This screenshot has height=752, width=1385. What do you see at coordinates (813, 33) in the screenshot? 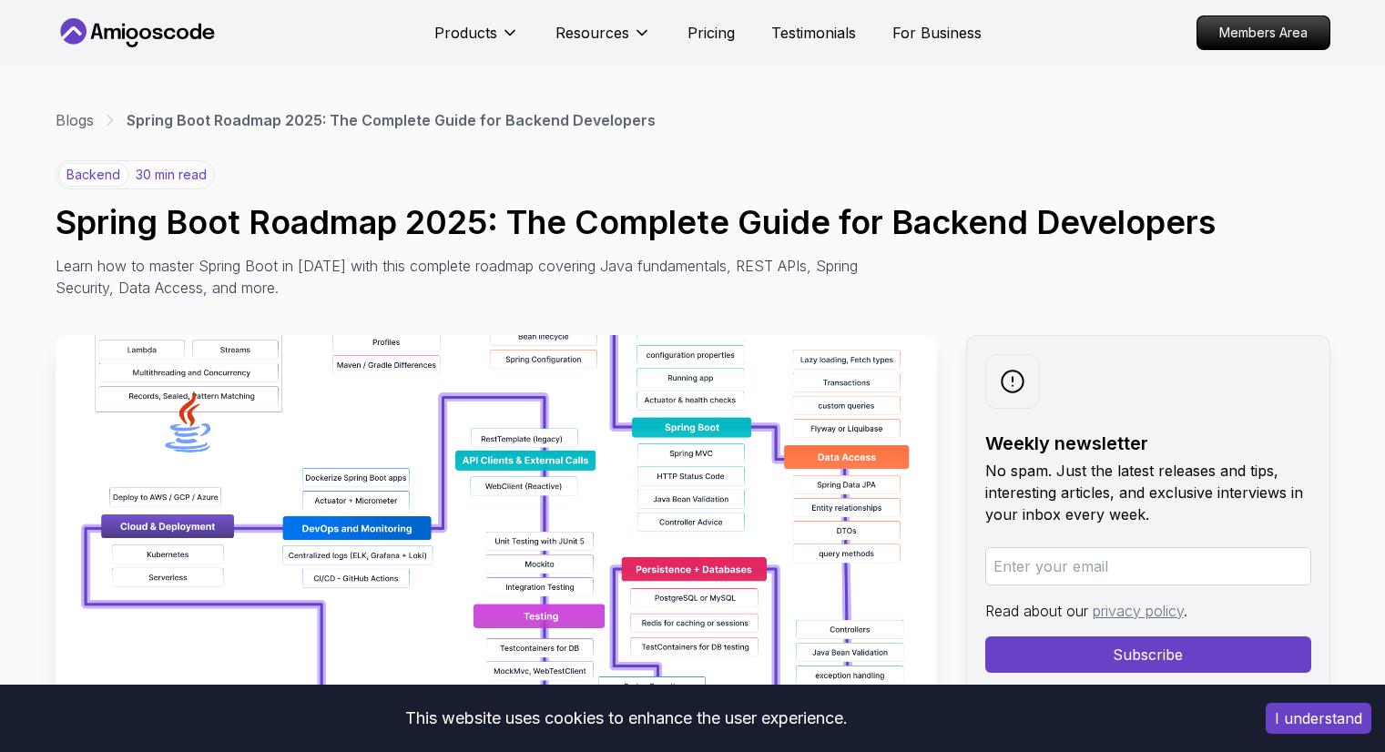
I see `p: Testimonials` at bounding box center [813, 33].